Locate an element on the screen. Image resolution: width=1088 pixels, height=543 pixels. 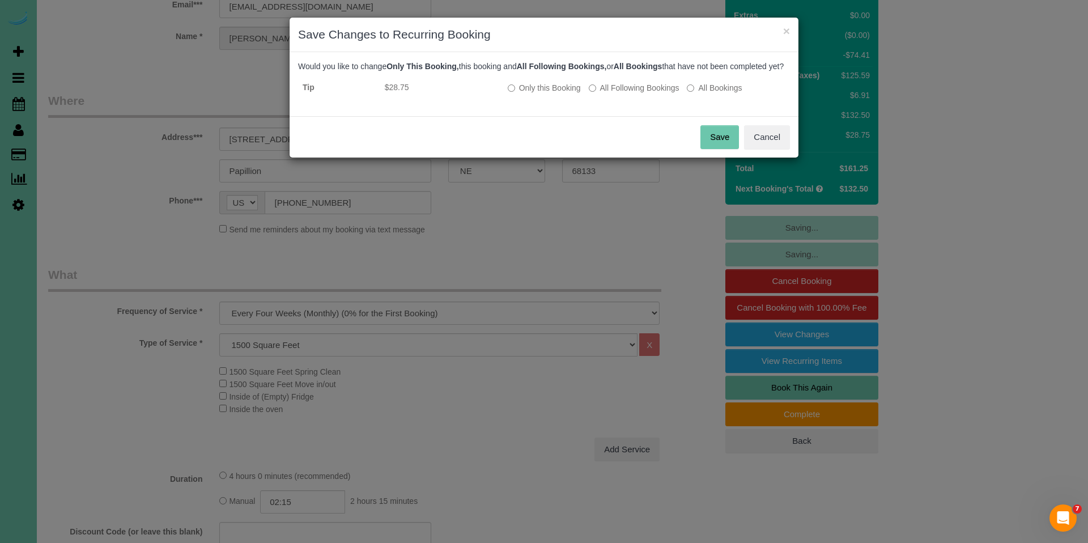
b: Only This Booking, is located at coordinates (423, 66).